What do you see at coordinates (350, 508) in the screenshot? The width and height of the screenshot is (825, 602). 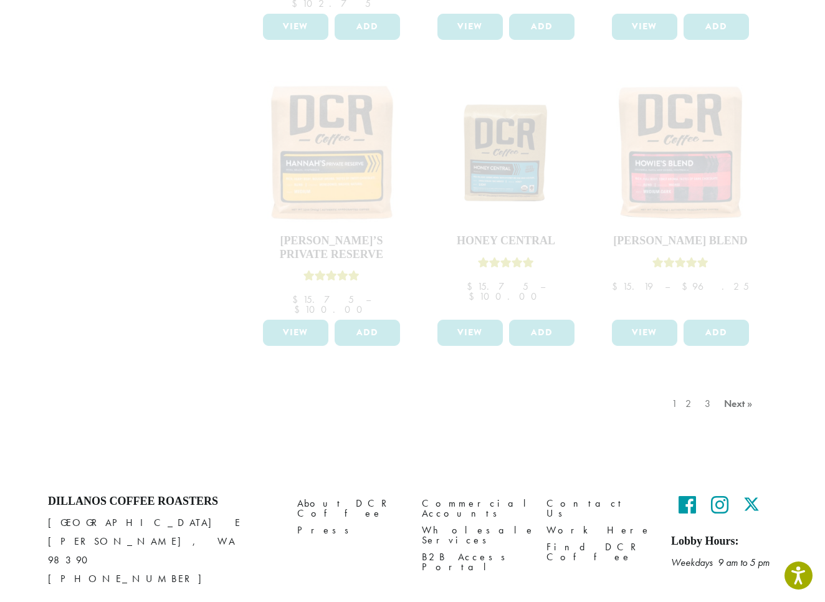 I see `a: About DCR Coffee` at bounding box center [350, 508].